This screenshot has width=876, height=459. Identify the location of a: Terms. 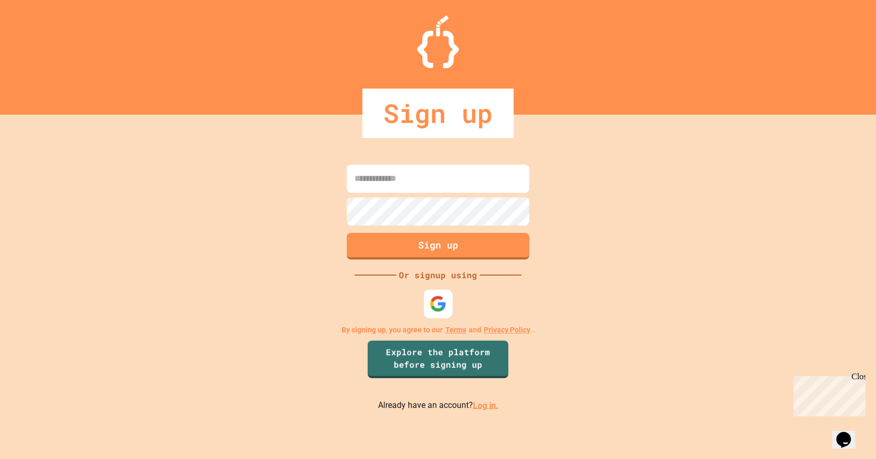
(456, 330).